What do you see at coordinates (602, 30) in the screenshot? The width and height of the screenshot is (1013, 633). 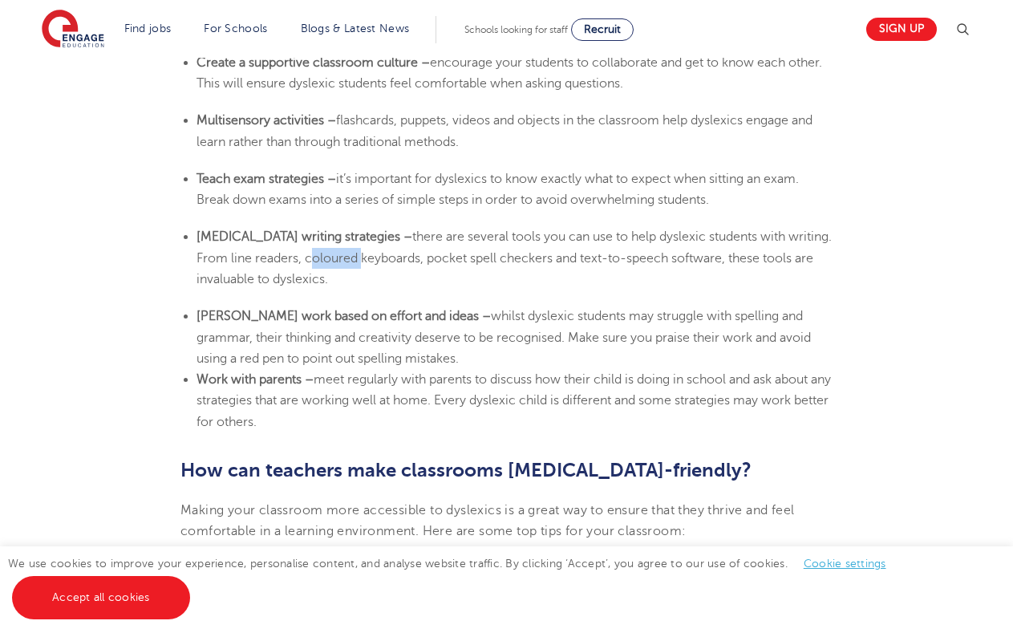 I see `a: Recruit` at bounding box center [602, 30].